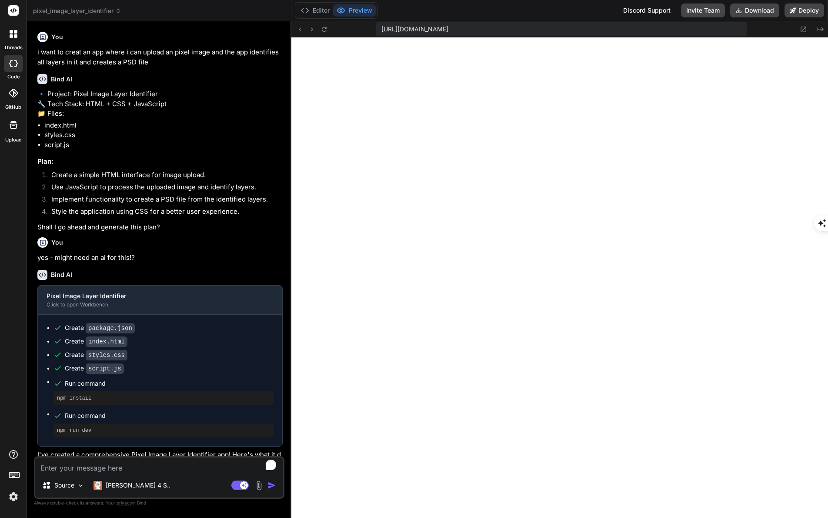  What do you see at coordinates (164, 188) in the screenshot?
I see `li: Use JavaScript to process the uploaded image and identify layers.` at bounding box center [164, 188].